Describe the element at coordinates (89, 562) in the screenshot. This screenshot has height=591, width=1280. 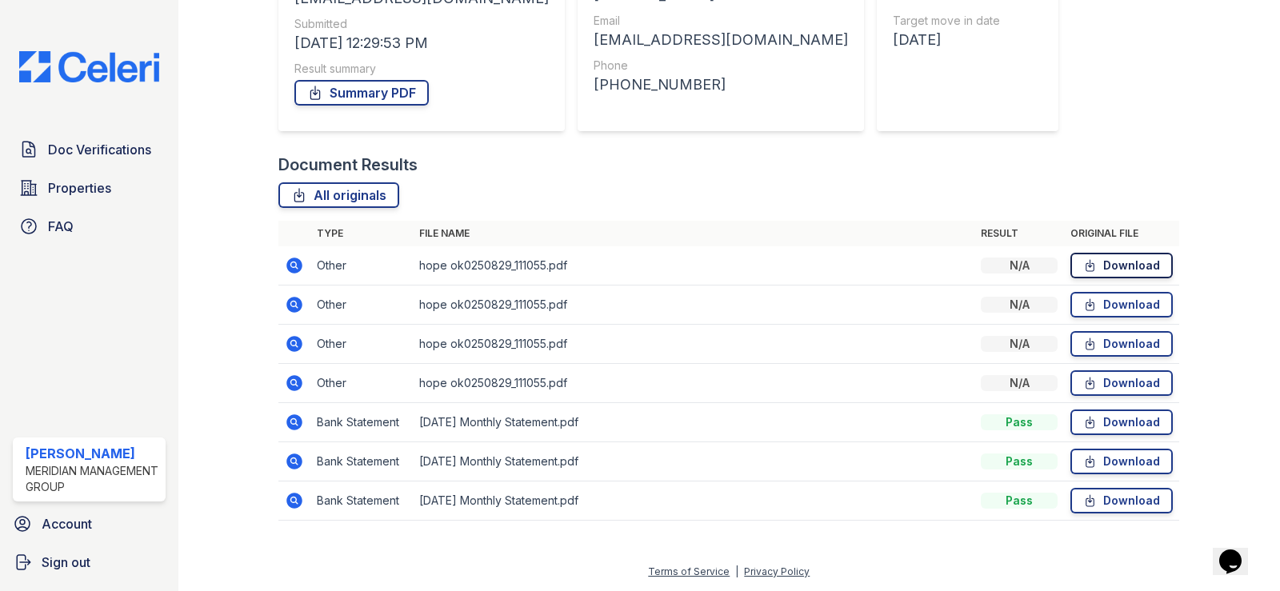
I see `button: Sign out` at that location.